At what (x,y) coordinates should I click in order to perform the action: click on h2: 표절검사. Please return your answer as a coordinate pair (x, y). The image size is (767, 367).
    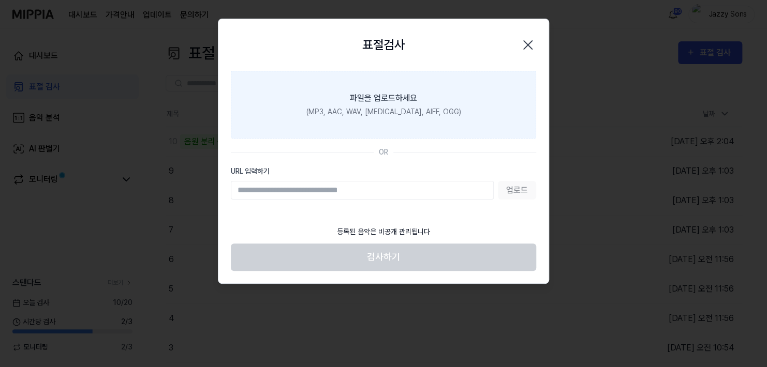
    Looking at the image, I should click on (383, 45).